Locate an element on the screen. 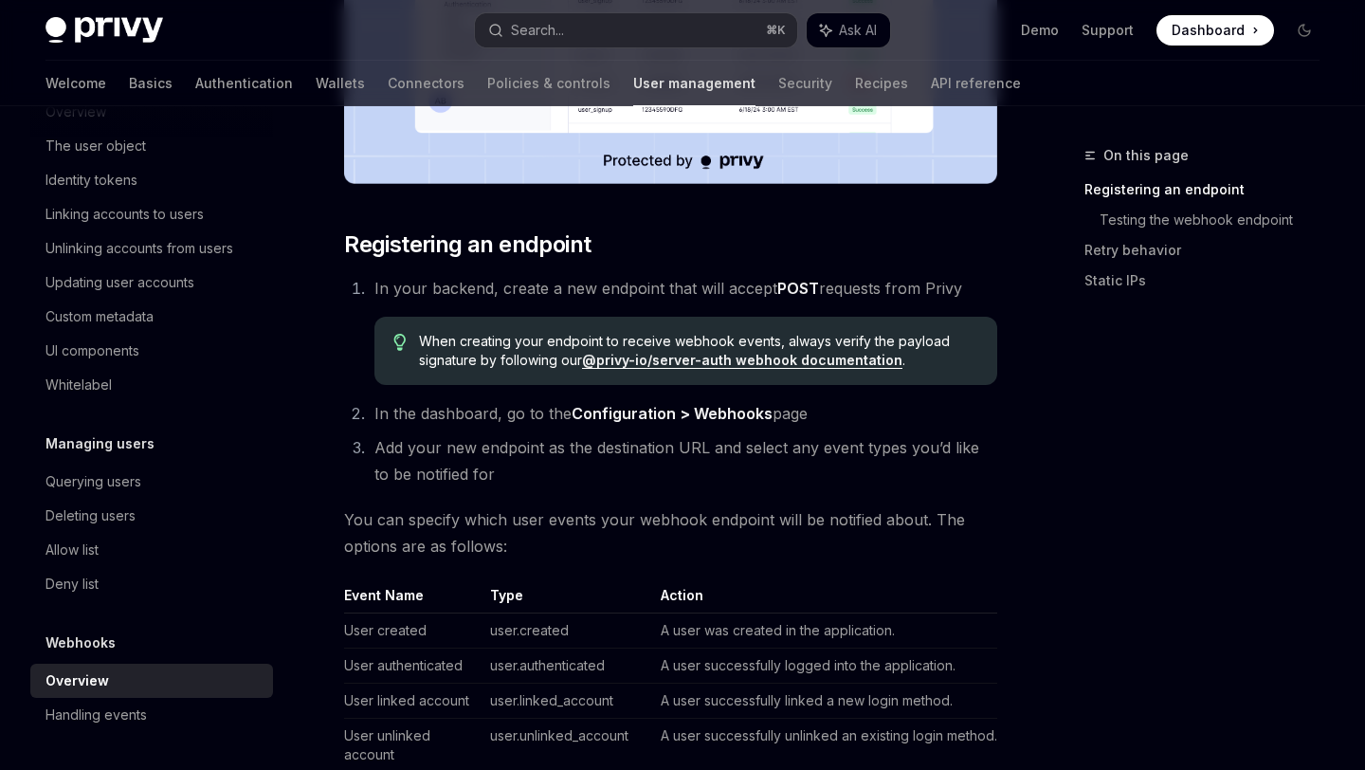  svg: Tip is located at coordinates (400, 342).